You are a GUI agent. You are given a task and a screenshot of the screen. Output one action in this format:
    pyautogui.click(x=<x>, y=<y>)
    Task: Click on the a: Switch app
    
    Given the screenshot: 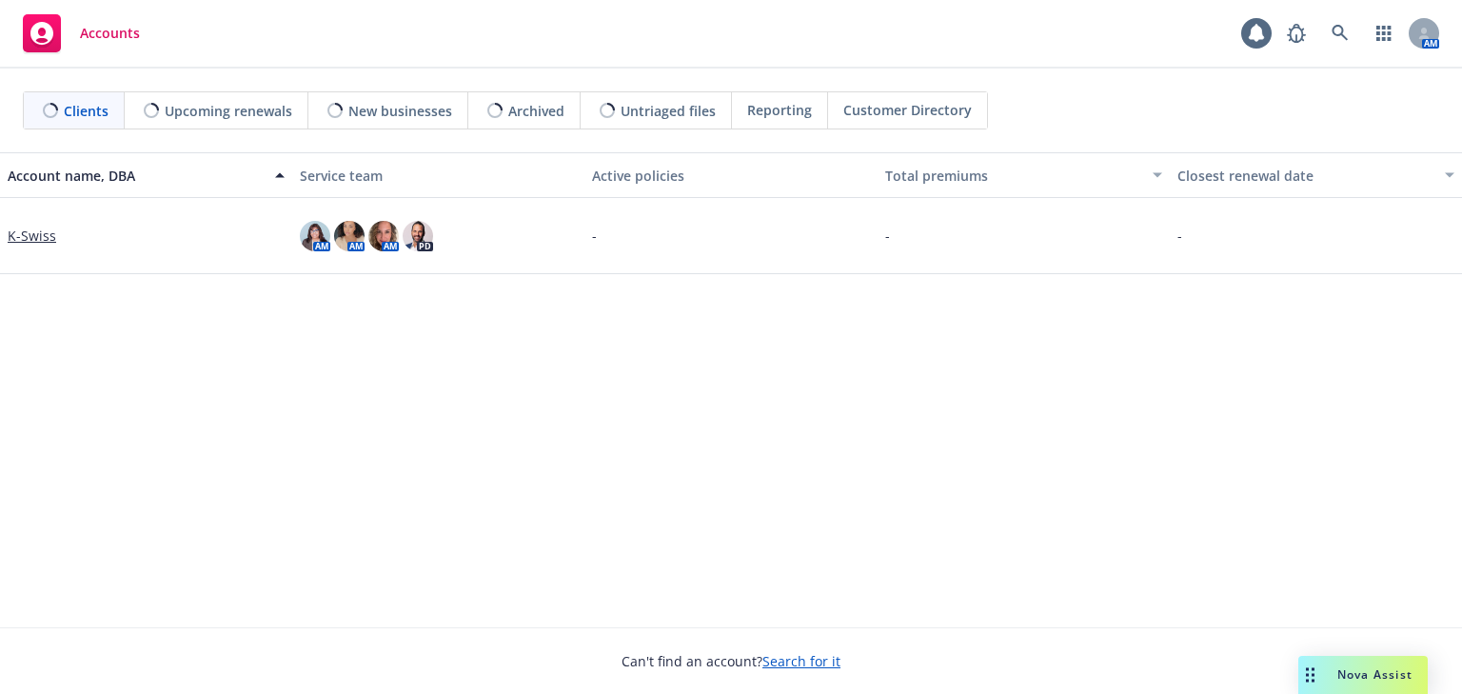 What is the action you would take?
    pyautogui.click(x=1384, y=33)
    